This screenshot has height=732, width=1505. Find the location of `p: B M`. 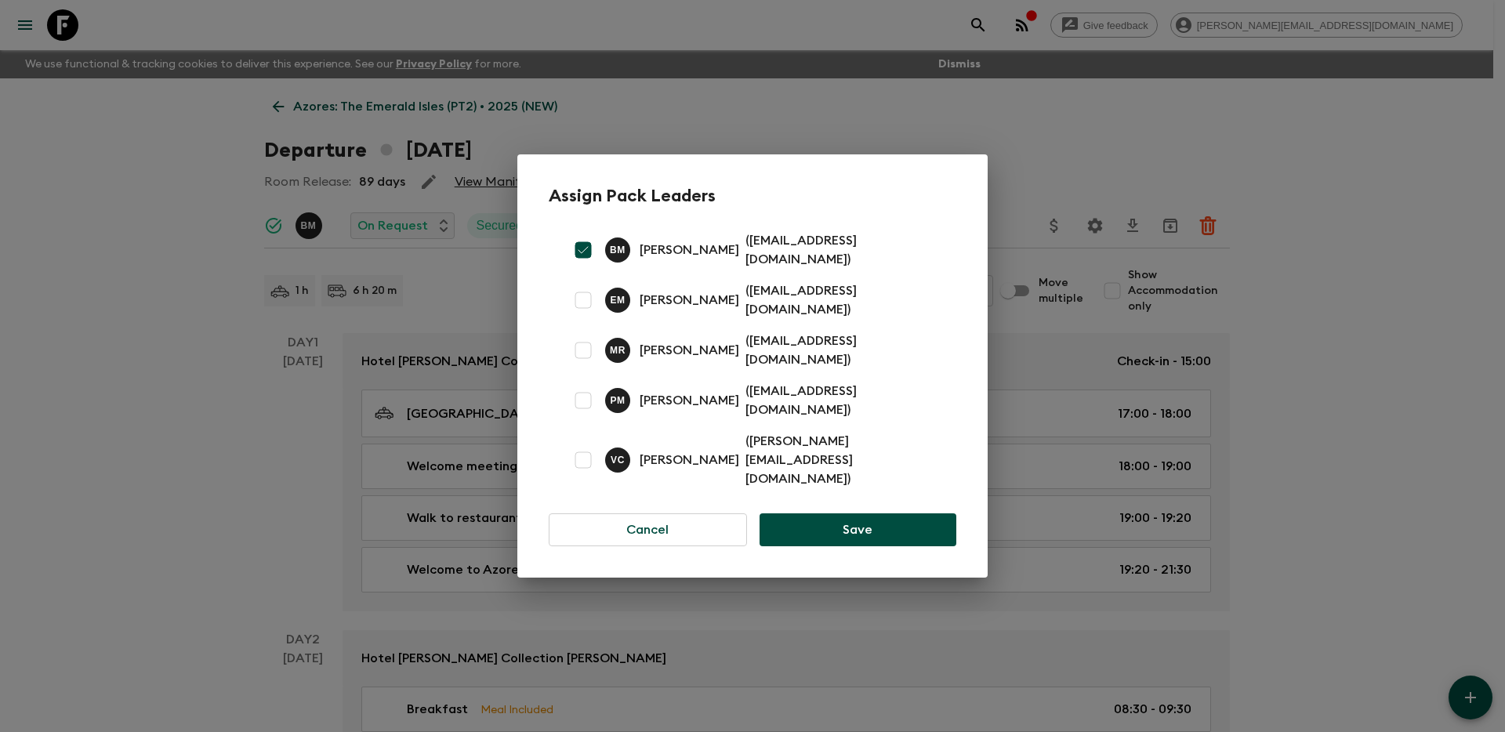

p: B M is located at coordinates (618, 250).